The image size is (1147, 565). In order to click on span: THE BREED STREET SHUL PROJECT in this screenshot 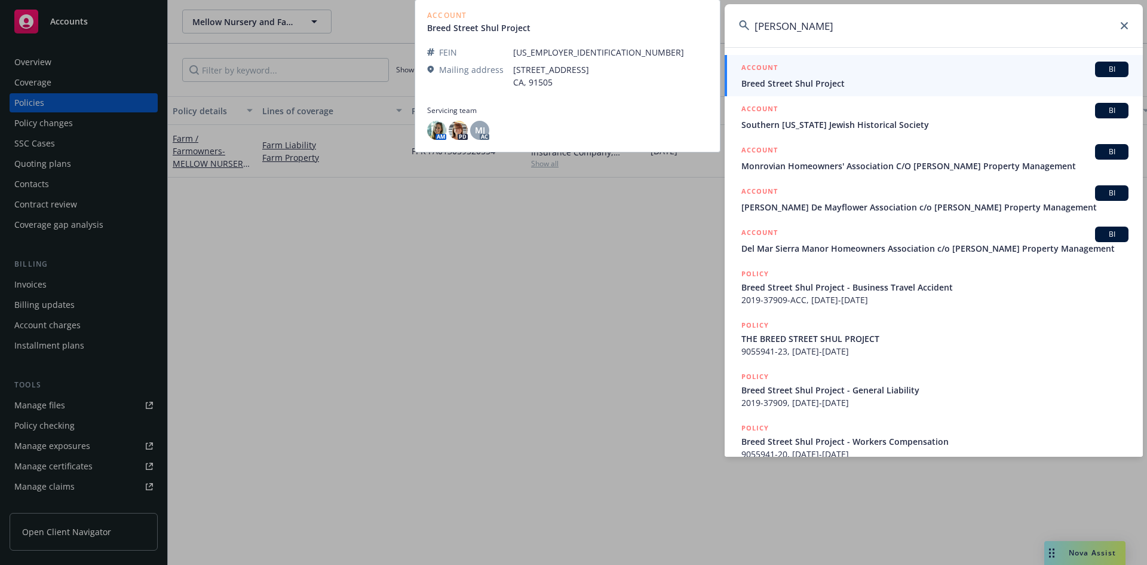, I will do `click(935, 338)`.